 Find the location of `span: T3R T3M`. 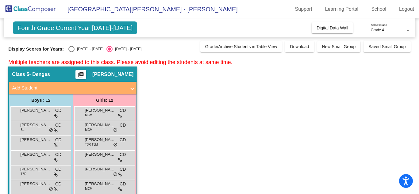

span: T3R T3M is located at coordinates (91, 144).